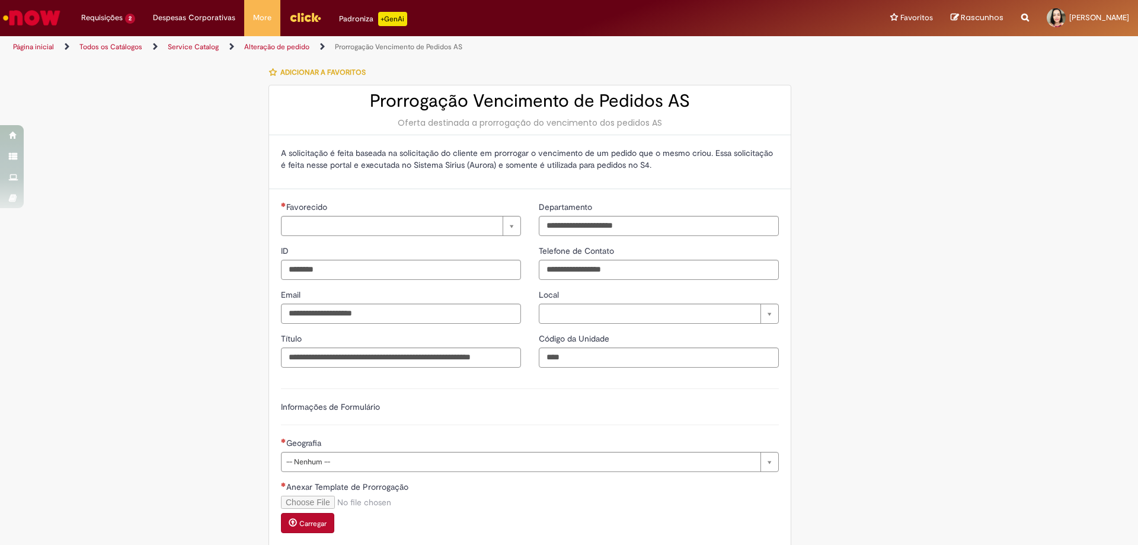  Describe the element at coordinates (379, 47) in the screenshot. I see `ul: Trilhas de página` at that location.